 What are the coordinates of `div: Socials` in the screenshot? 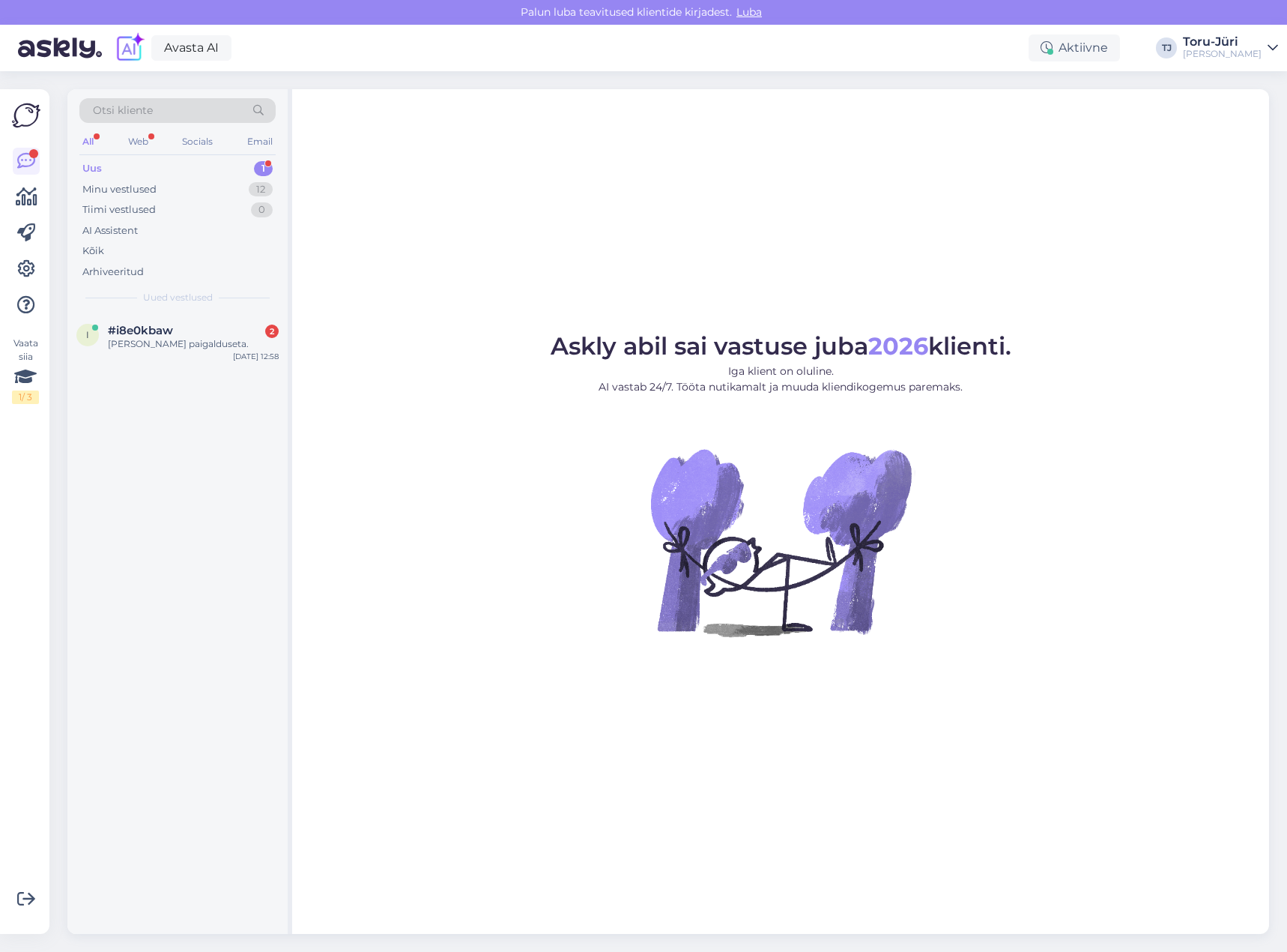 It's located at (197, 142).